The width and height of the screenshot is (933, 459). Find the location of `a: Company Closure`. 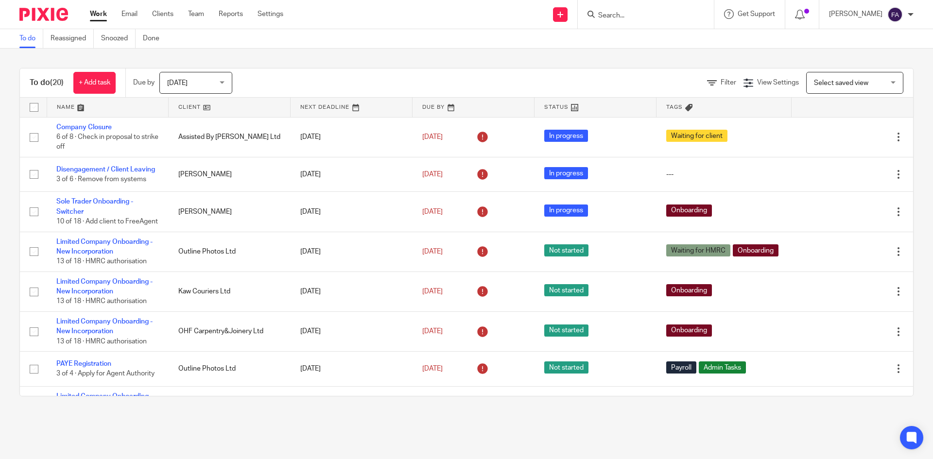

a: Company Closure is located at coordinates (84, 127).